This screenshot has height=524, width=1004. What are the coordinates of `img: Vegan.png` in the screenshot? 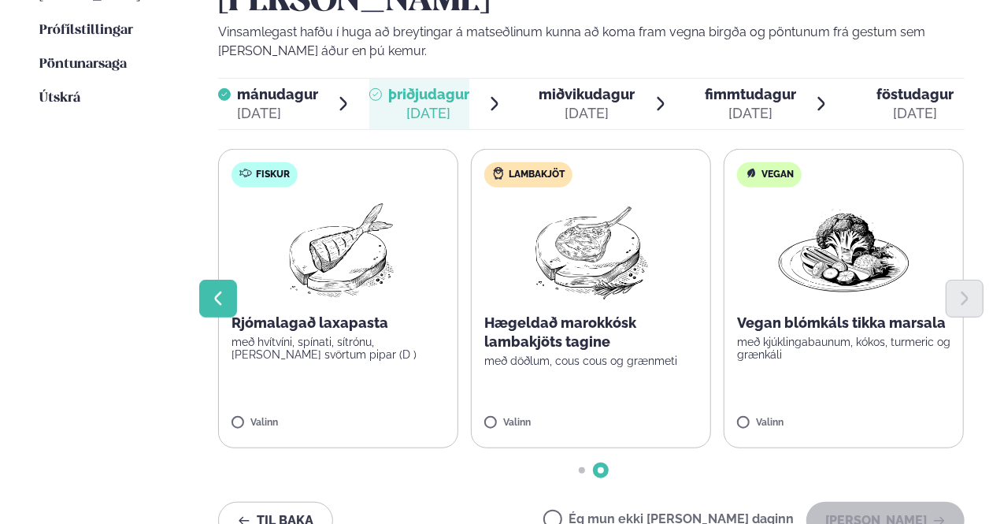 It's located at (844, 250).